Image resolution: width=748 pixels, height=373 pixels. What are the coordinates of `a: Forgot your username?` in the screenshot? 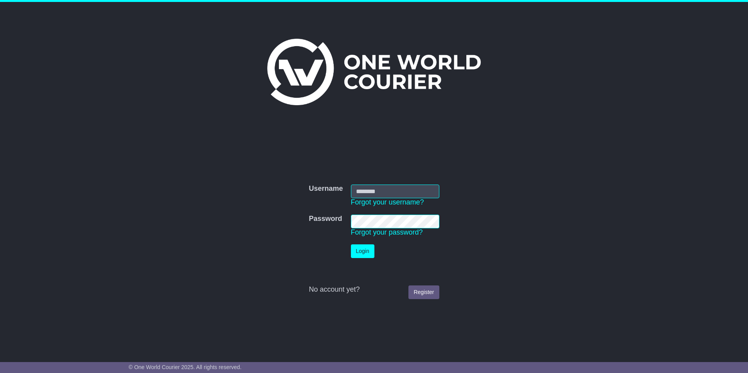 It's located at (387, 202).